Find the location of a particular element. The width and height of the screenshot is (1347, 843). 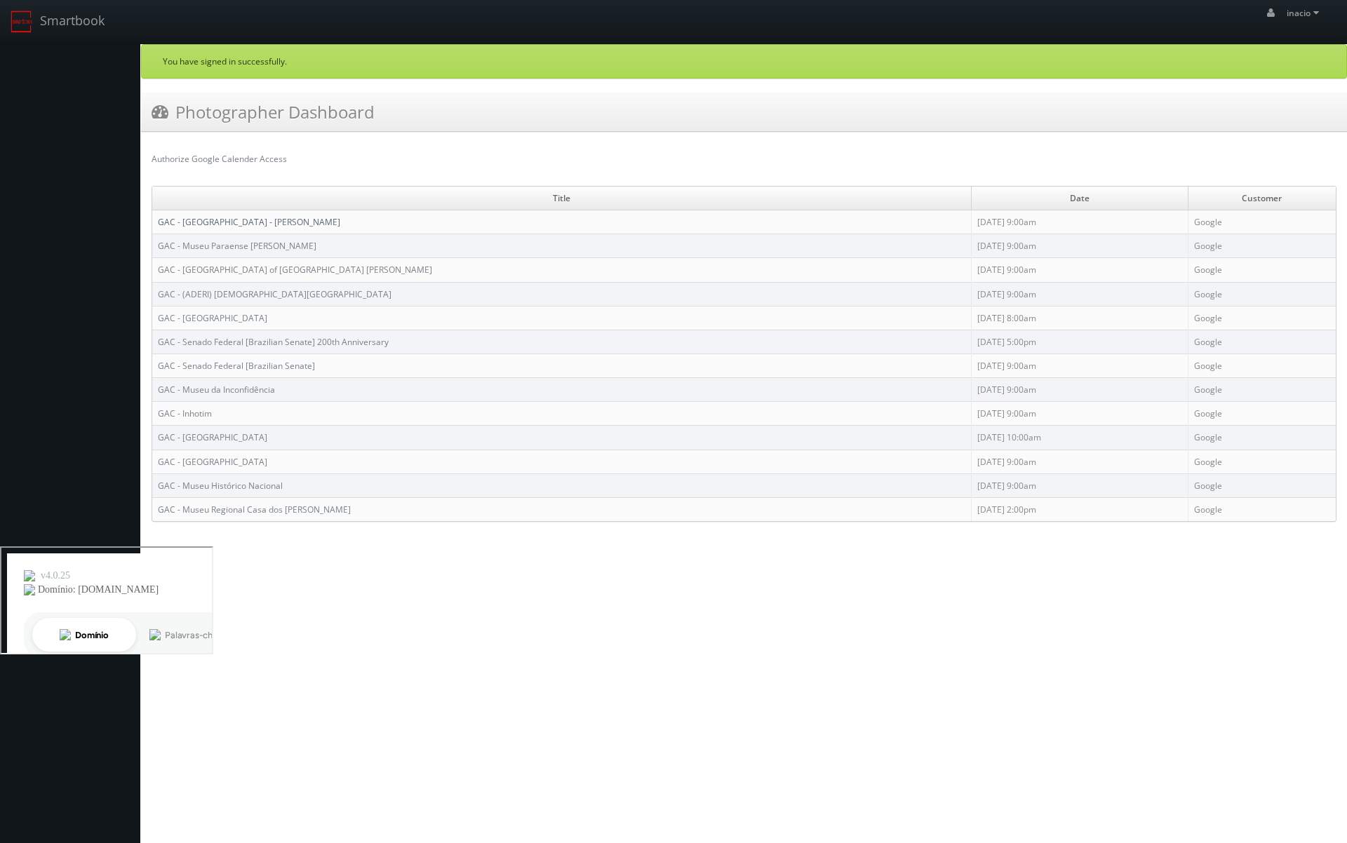

div: Domínio is located at coordinates (91, 87).